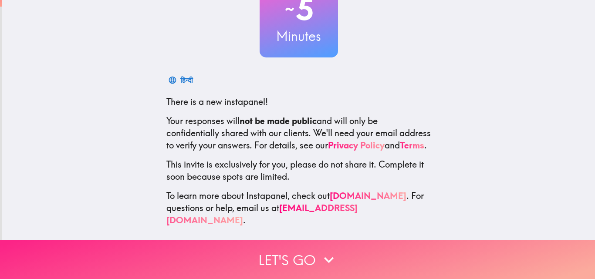 This screenshot has height=279, width=595. I want to click on div: हिन्दी, so click(186, 80).